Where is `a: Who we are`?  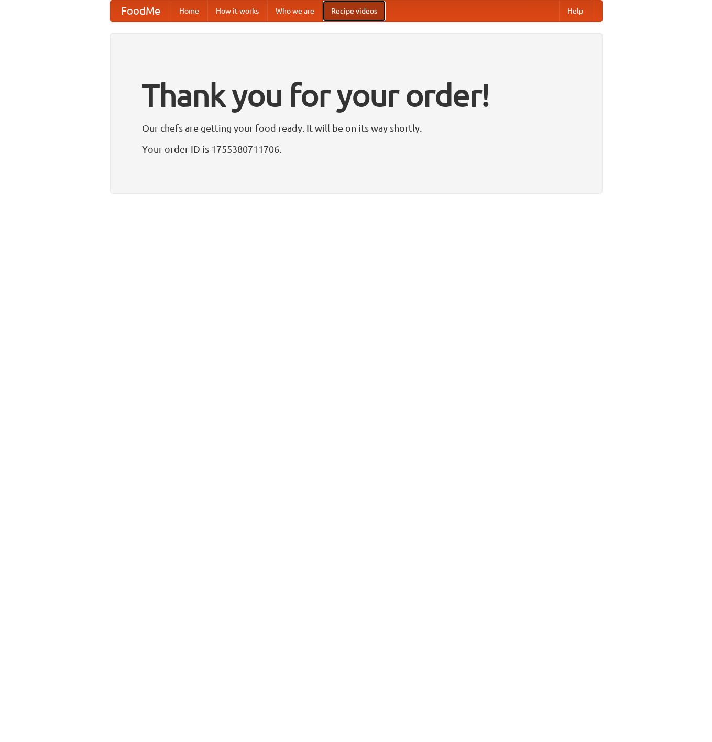 a: Who we are is located at coordinates (295, 11).